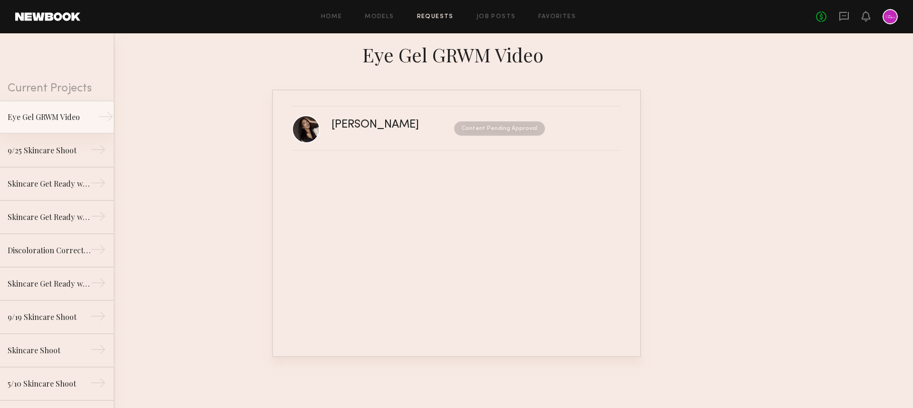 The width and height of the screenshot is (913, 408). What do you see at coordinates (496, 17) in the screenshot?
I see `a: Job Posts` at bounding box center [496, 17].